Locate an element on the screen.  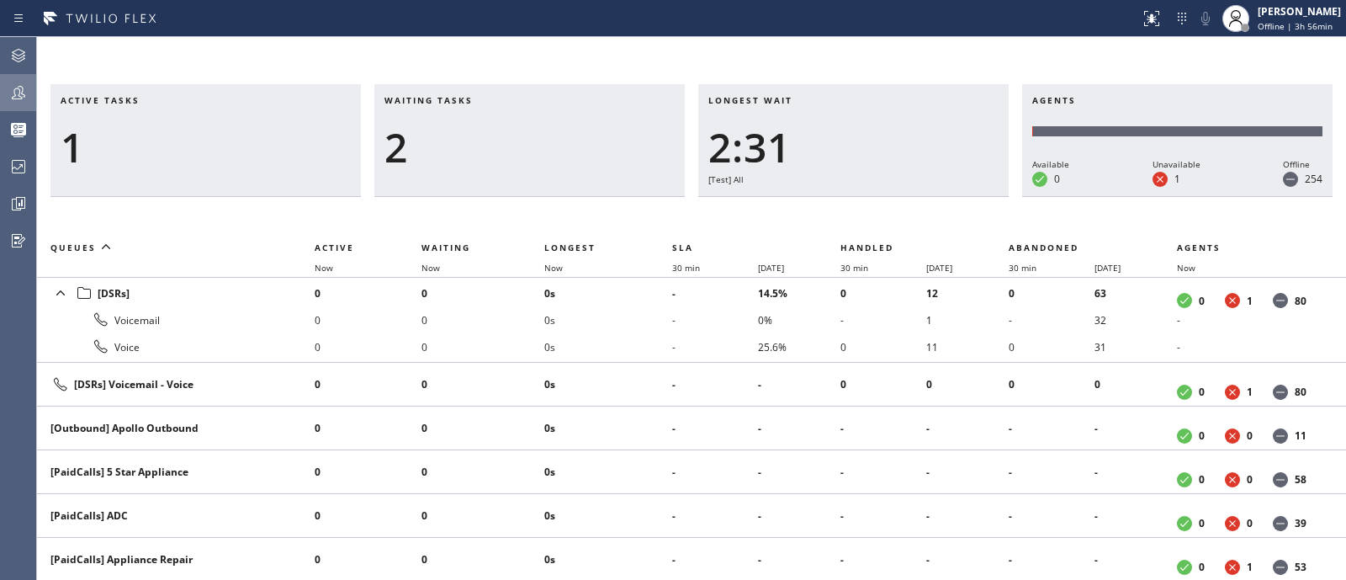
div: 2 is located at coordinates (529, 147).